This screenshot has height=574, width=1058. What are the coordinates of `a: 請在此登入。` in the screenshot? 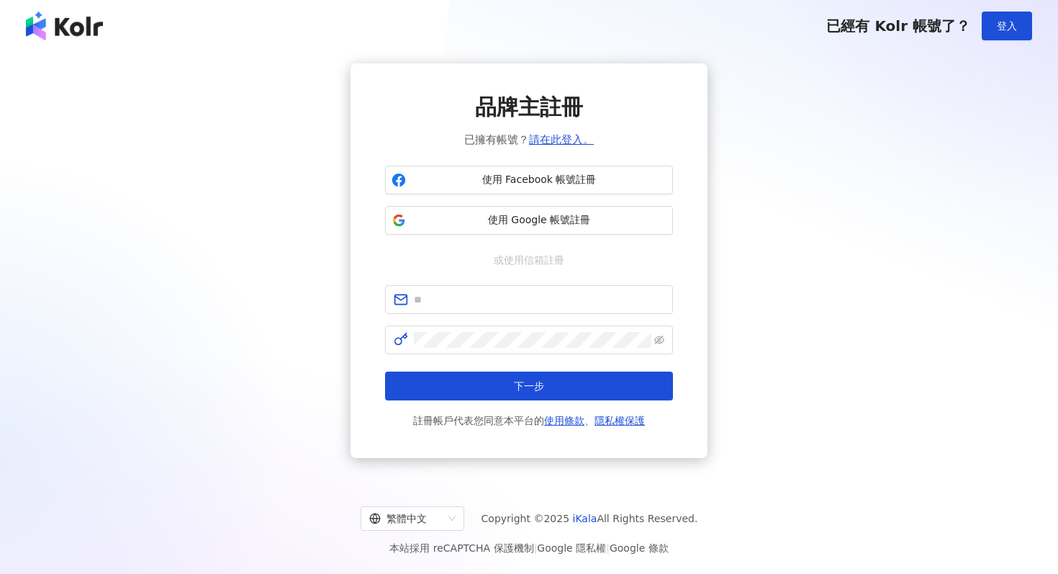 It's located at (562, 140).